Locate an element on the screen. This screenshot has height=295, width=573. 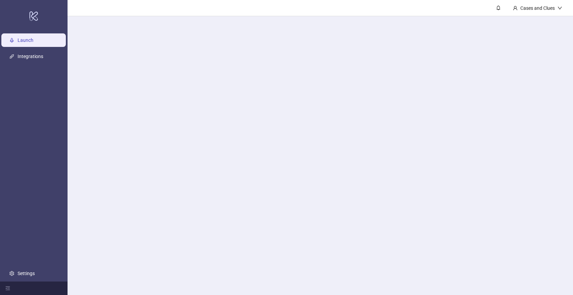
span: menu-fold is located at coordinates (8, 288).